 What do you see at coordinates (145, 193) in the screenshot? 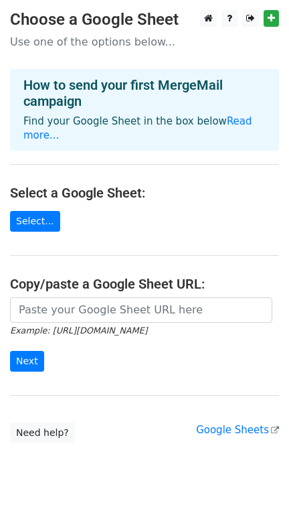
I see `h4: Select a Google Sheet:` at bounding box center [145, 193].